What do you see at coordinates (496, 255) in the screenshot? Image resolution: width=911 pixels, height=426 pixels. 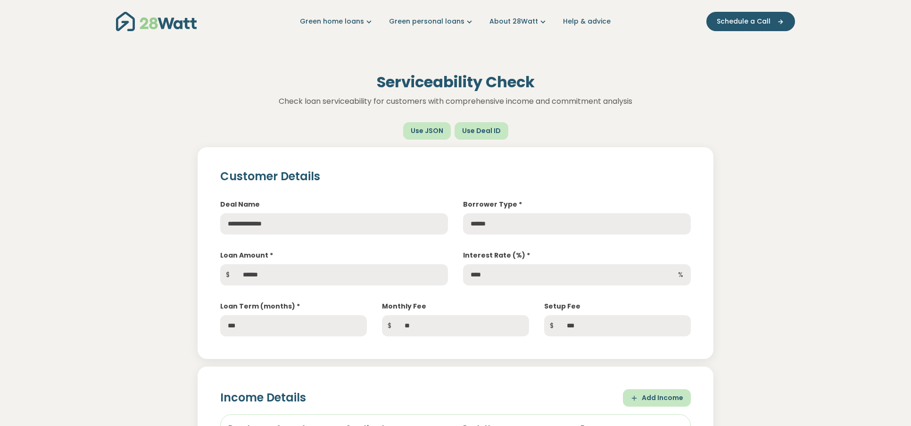 I see `label: Interest Rate (%) *` at bounding box center [496, 255].